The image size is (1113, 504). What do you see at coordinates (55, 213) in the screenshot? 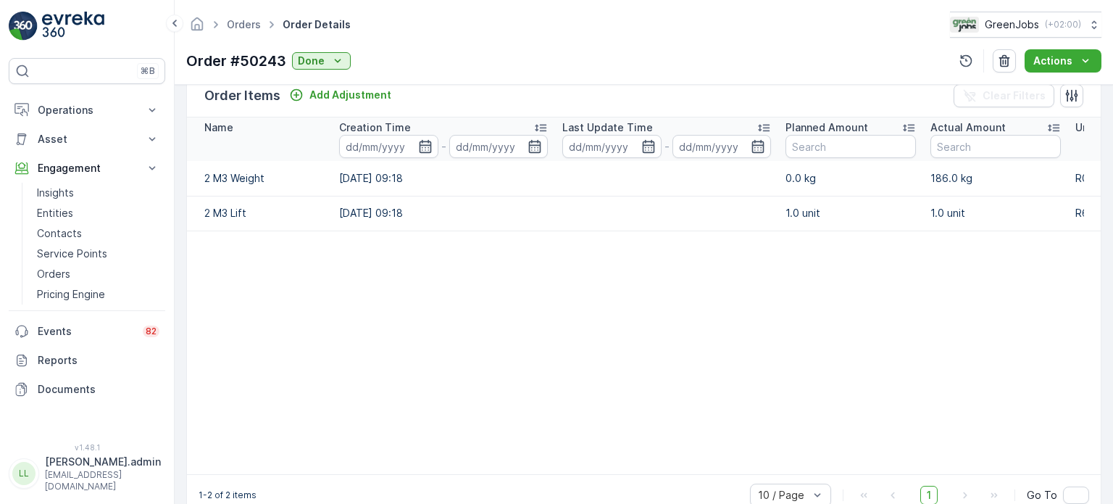
I see `p: Entities` at bounding box center [55, 213].